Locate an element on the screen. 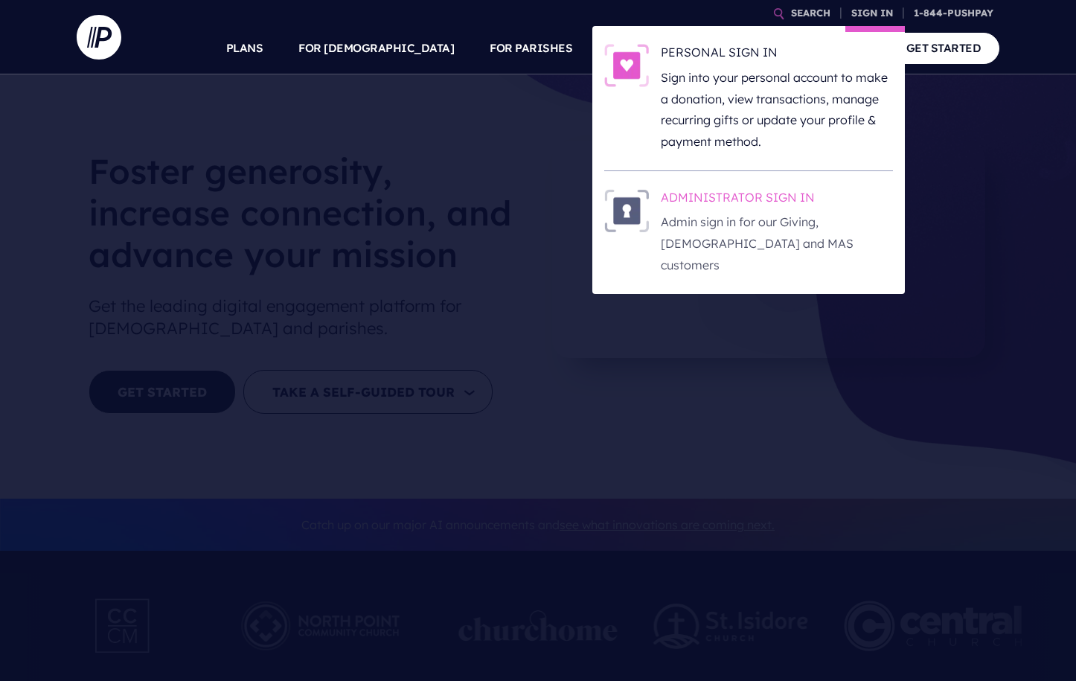 The height and width of the screenshot is (681, 1076). a: FOR PARISHES is located at coordinates (531, 48).